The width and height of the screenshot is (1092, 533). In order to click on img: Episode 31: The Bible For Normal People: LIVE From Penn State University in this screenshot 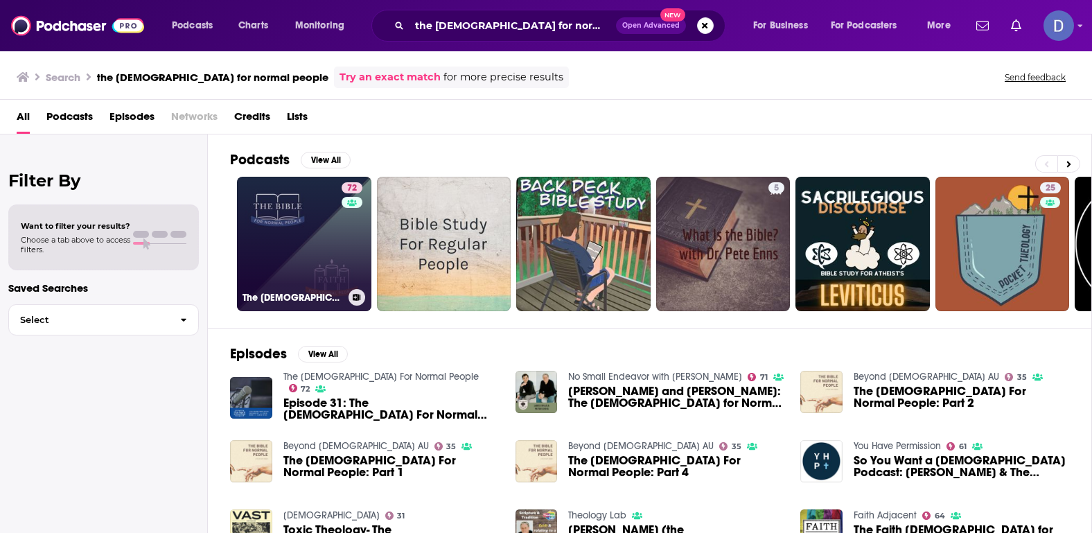, I will do `click(251, 398)`.